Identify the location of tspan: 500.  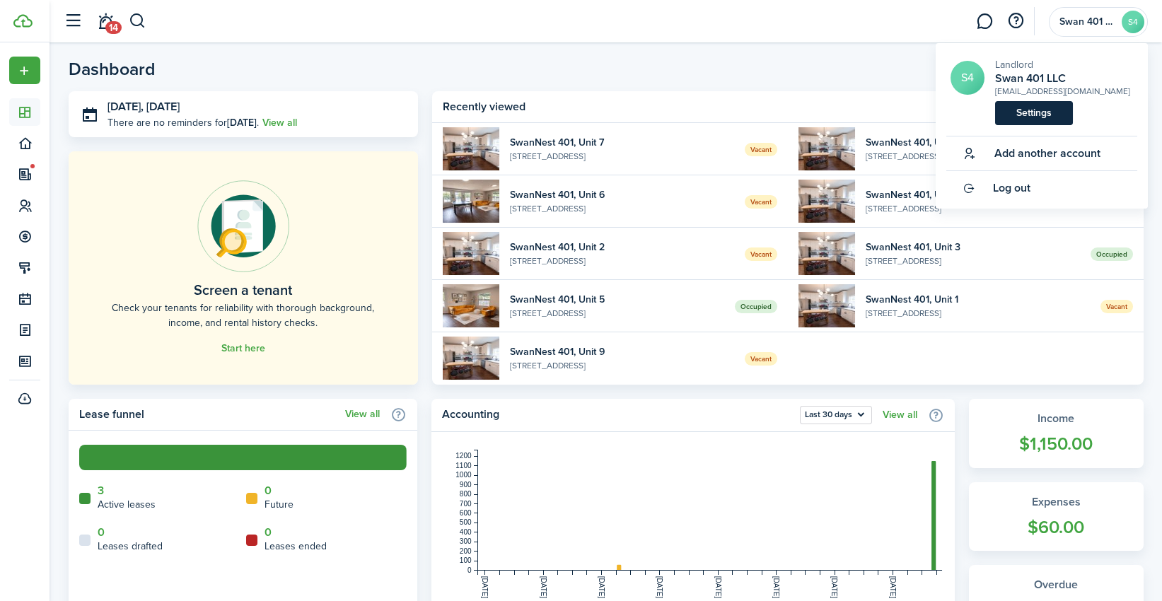
(465, 522).